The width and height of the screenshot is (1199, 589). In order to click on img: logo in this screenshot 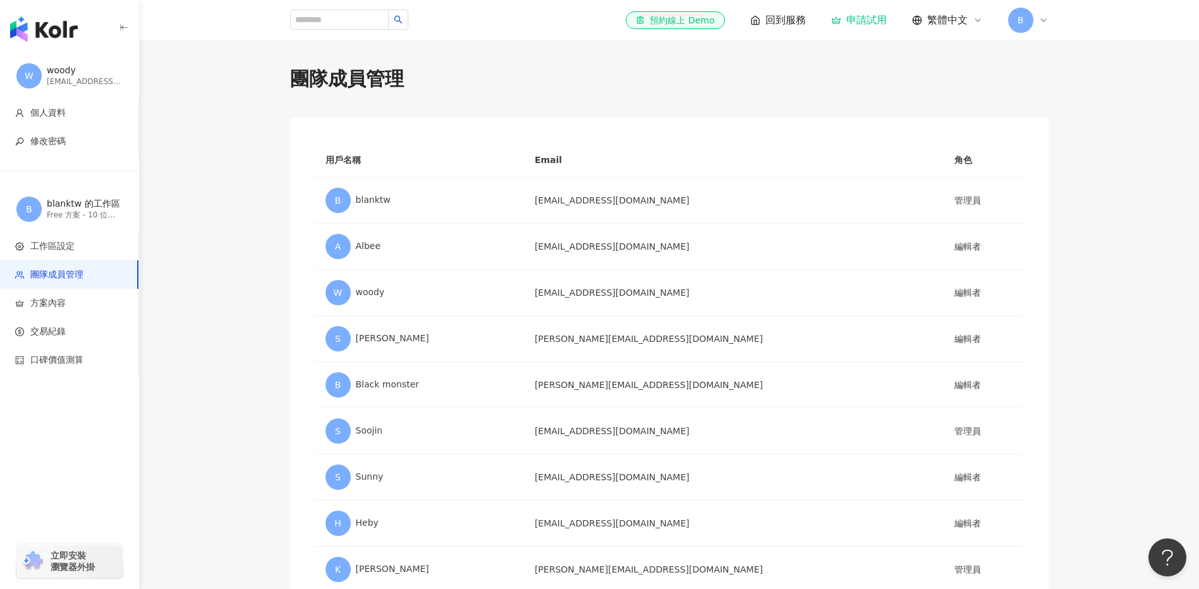, I will do `click(44, 29)`.